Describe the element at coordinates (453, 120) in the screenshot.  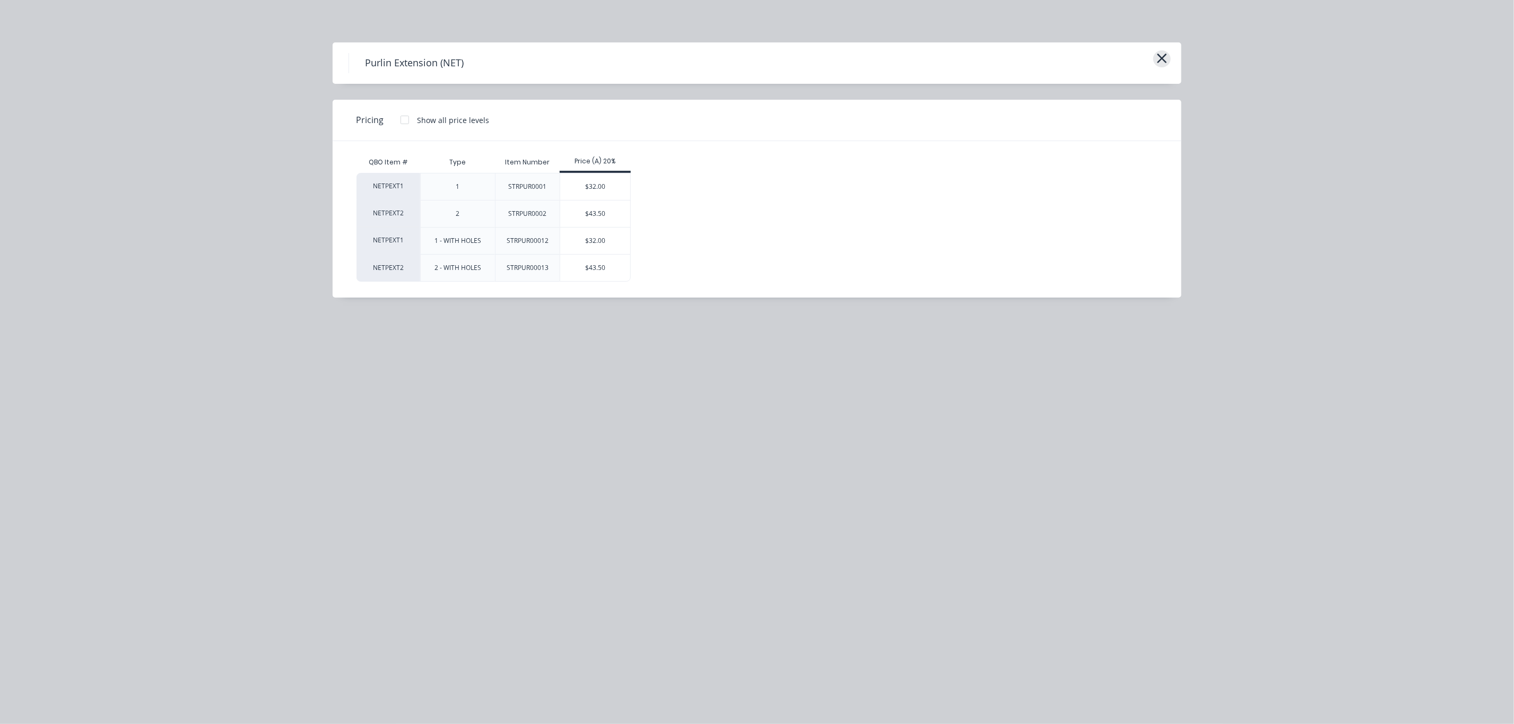
I see `div: Show all price levels` at that location.